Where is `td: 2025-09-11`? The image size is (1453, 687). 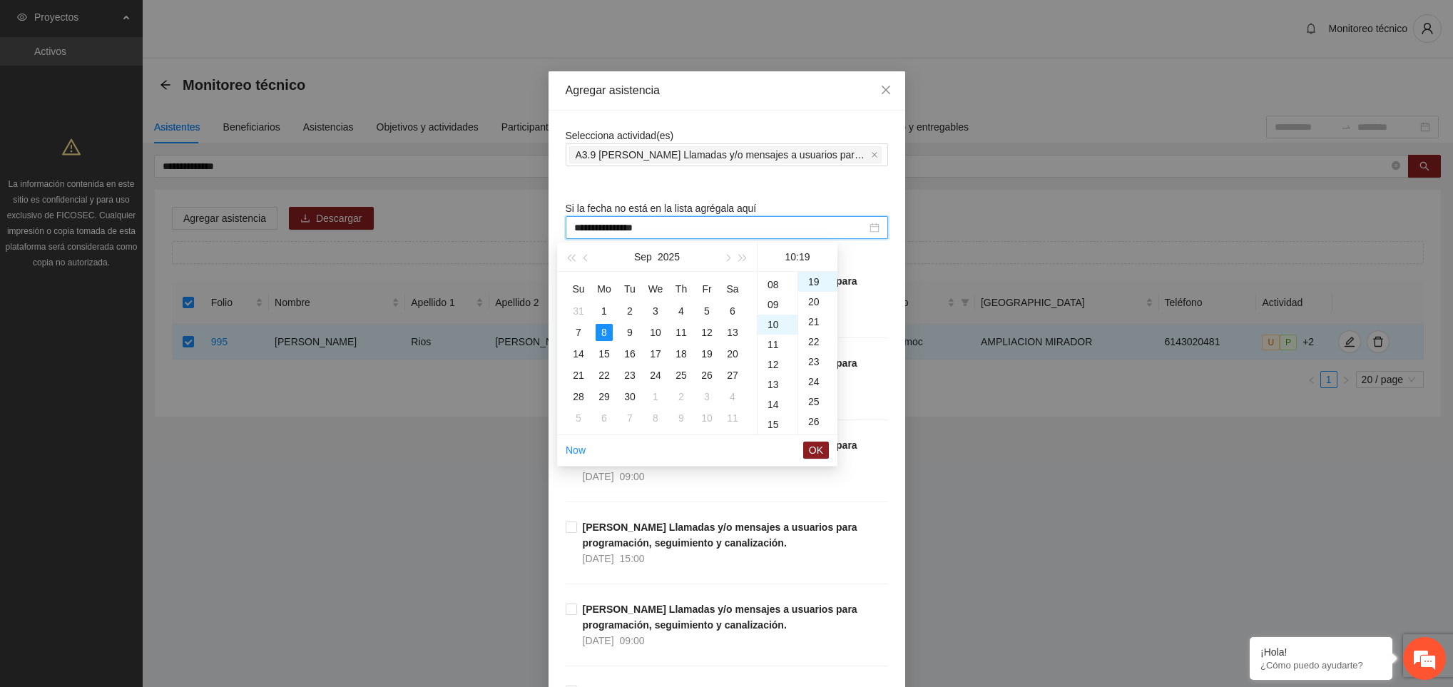
td: 2025-09-11 is located at coordinates (681, 332).